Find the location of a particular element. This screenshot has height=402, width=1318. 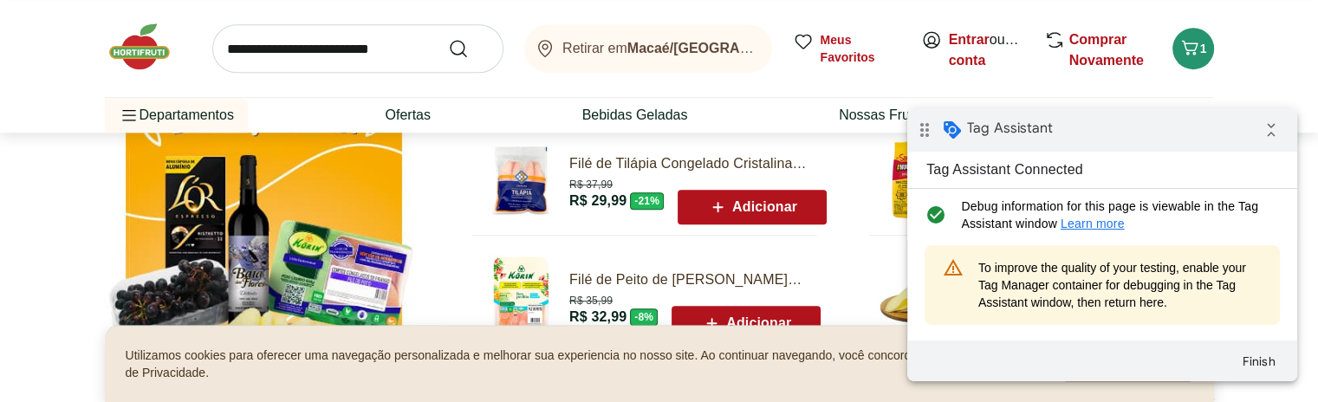

img: Hortifruti is located at coordinates (148, 47).